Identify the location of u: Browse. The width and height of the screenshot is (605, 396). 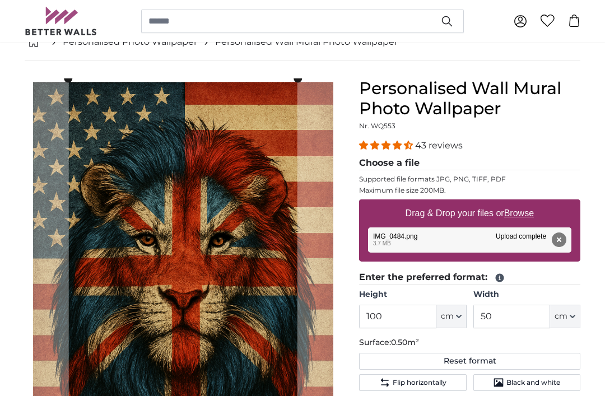
(519, 213).